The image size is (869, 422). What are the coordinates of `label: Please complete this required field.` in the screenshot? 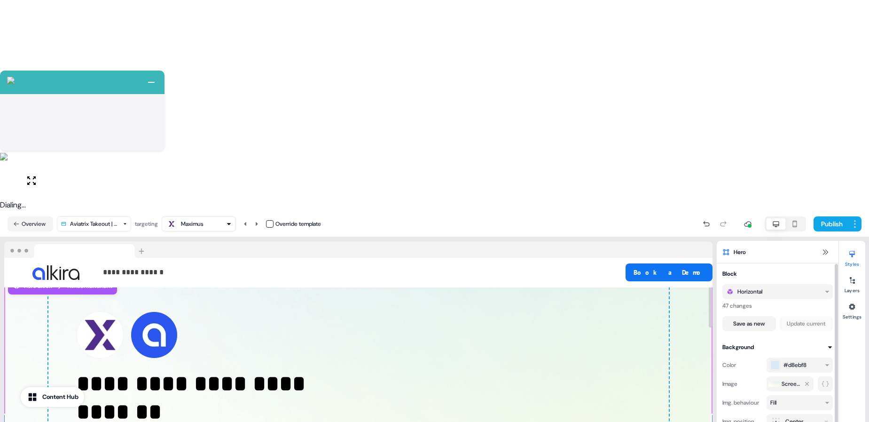 It's located at (209, 34).